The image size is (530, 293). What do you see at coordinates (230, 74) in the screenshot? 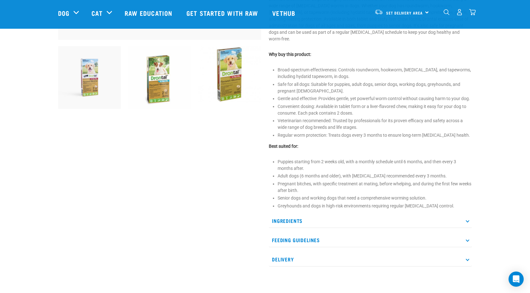
I see `img: Drontal dog 35kg` at bounding box center [230, 74].